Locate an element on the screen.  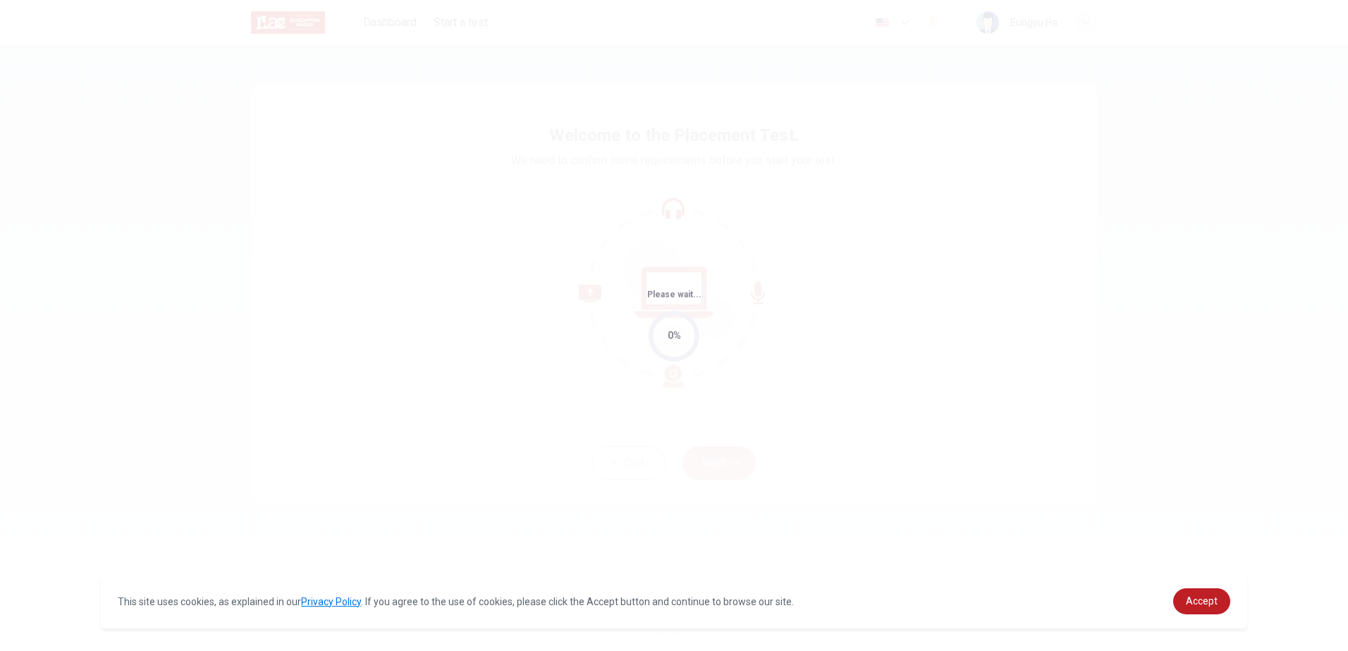
div: 0% is located at coordinates (674, 336).